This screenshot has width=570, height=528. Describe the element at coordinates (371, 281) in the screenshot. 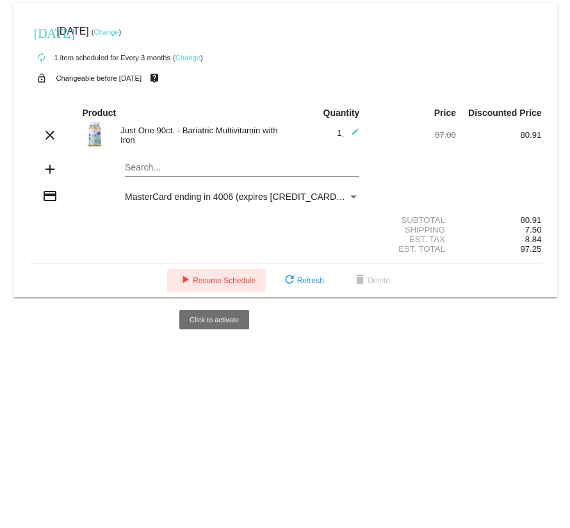

I see `button: Delete` at that location.